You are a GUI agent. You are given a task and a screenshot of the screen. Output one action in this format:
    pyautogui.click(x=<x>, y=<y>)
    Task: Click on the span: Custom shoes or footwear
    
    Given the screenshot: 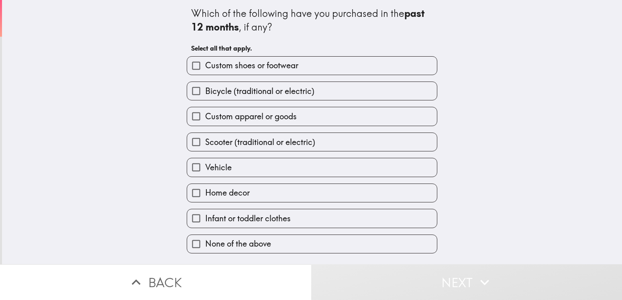 What is the action you would take?
    pyautogui.click(x=252, y=65)
    